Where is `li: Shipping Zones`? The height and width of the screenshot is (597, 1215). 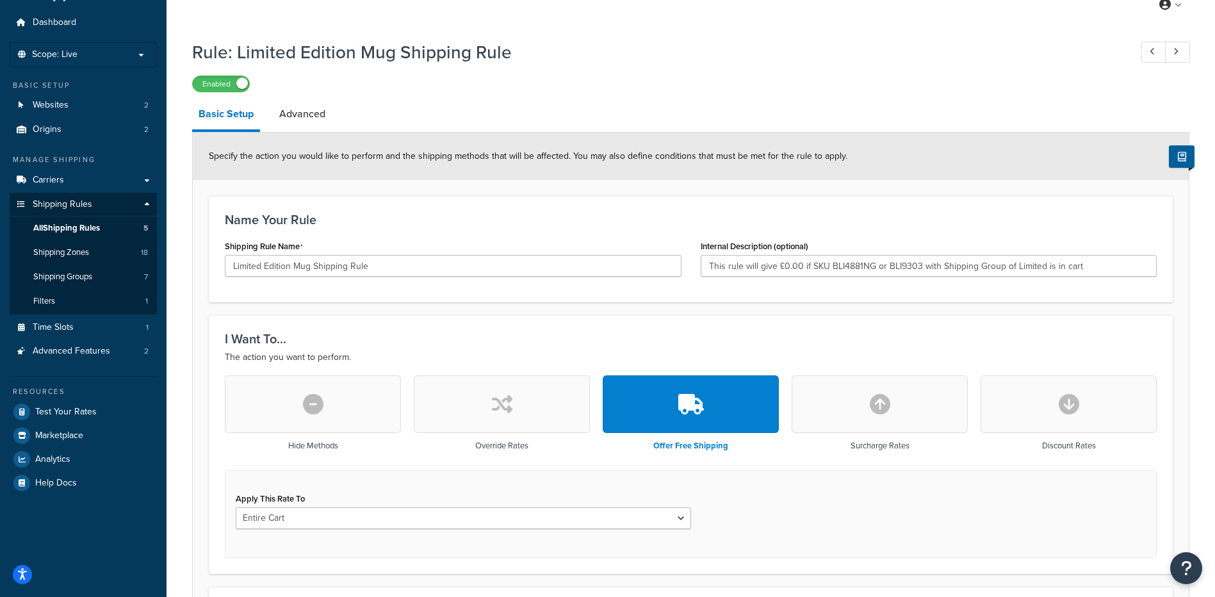 li: Shipping Zones is located at coordinates (83, 252).